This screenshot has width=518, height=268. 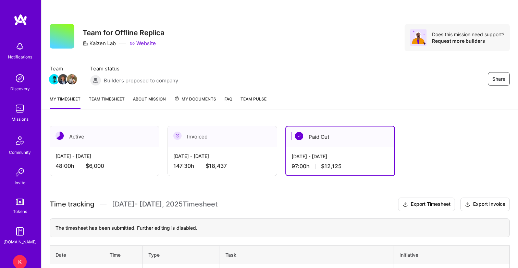 What do you see at coordinates (96, 80) in the screenshot?
I see `img: Builders proposed to company` at bounding box center [96, 80].